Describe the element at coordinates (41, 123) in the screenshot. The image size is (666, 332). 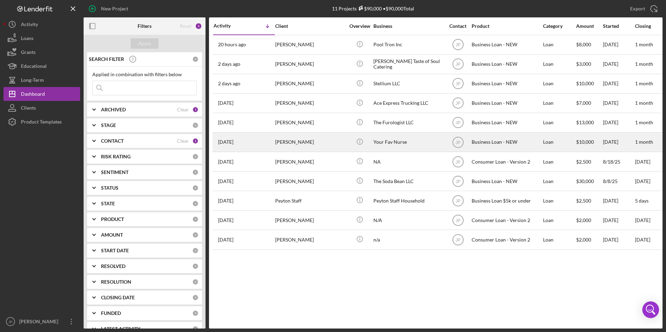
I see `div: Product Templates` at that location.